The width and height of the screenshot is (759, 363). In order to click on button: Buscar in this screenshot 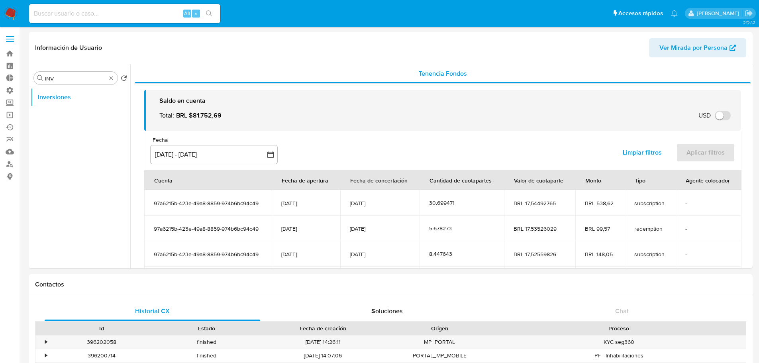, I will do `click(40, 78)`.